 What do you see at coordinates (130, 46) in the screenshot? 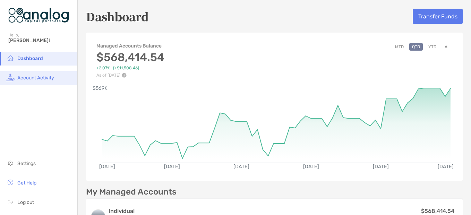
I see `h4: Managed Accounts Balance` at bounding box center [130, 46].